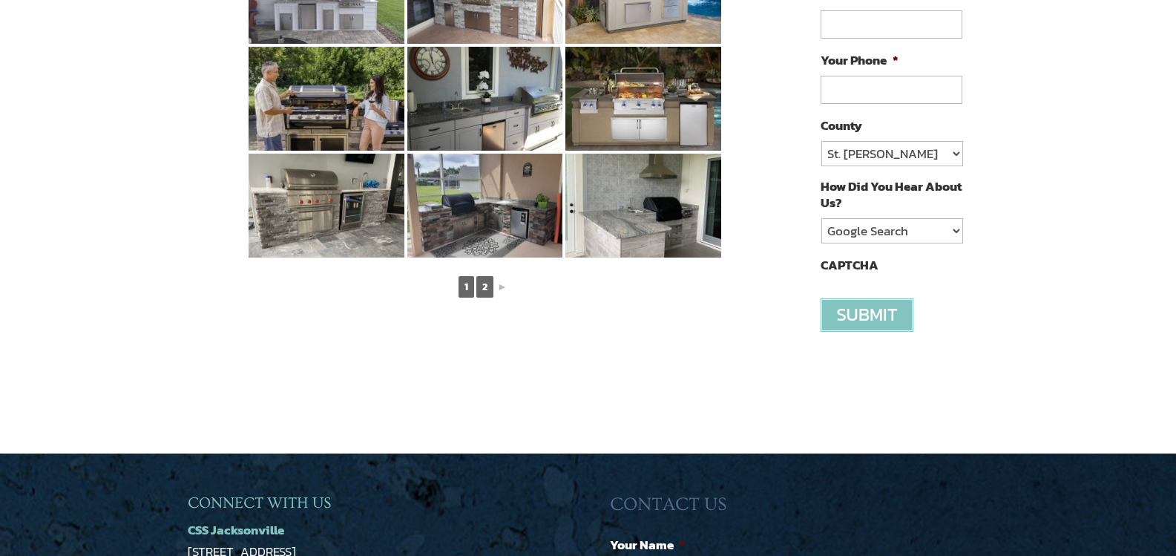  Describe the element at coordinates (485, 99) in the screenshot. I see `img: 19` at that location.